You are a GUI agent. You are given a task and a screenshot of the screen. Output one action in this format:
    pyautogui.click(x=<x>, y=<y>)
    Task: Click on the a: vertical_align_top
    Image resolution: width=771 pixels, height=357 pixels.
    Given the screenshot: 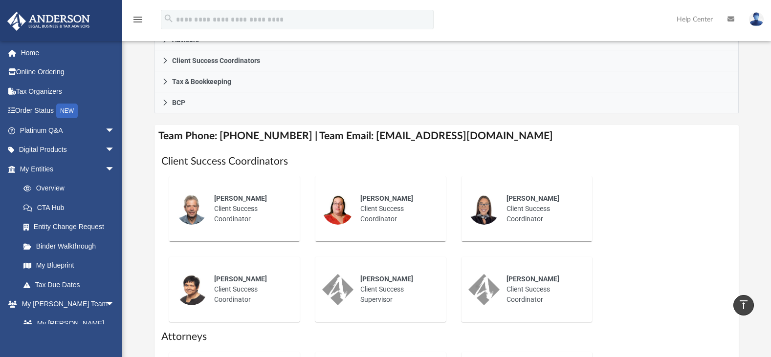 What is the action you would take?
    pyautogui.click(x=744, y=306)
    